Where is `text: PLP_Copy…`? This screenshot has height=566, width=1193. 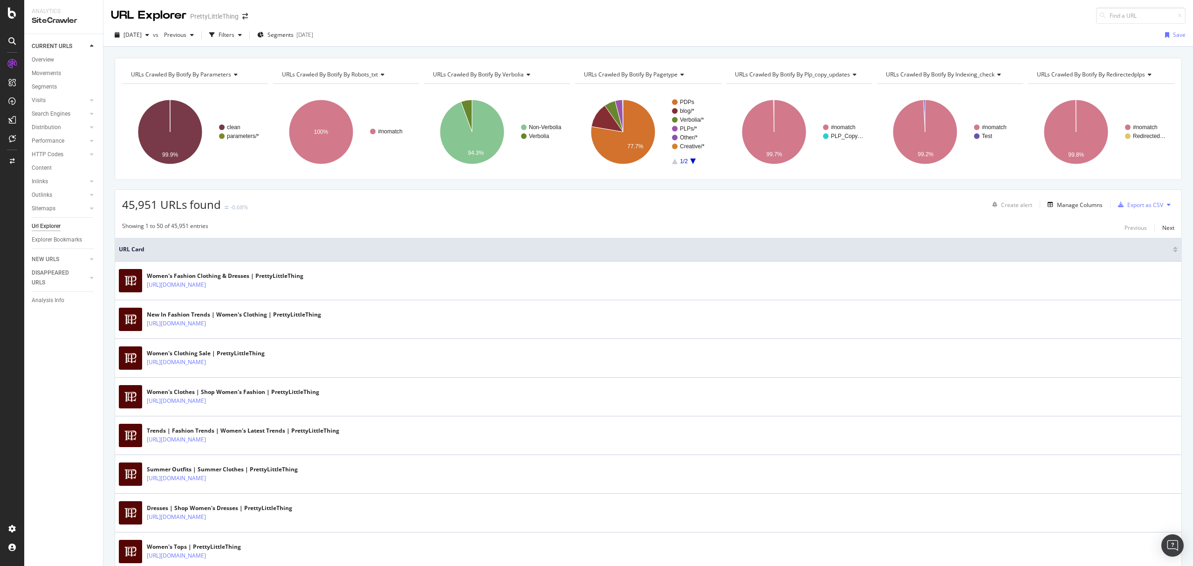
text: PLP_Copy… is located at coordinates (847, 136).